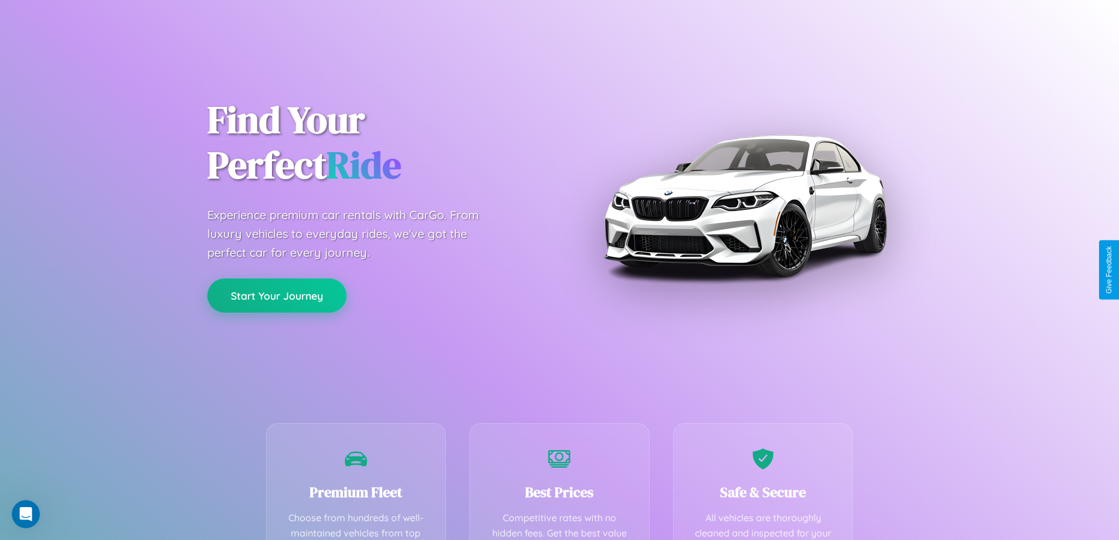  What do you see at coordinates (559, 491) in the screenshot?
I see `h3: Best Prices` at bounding box center [559, 491].